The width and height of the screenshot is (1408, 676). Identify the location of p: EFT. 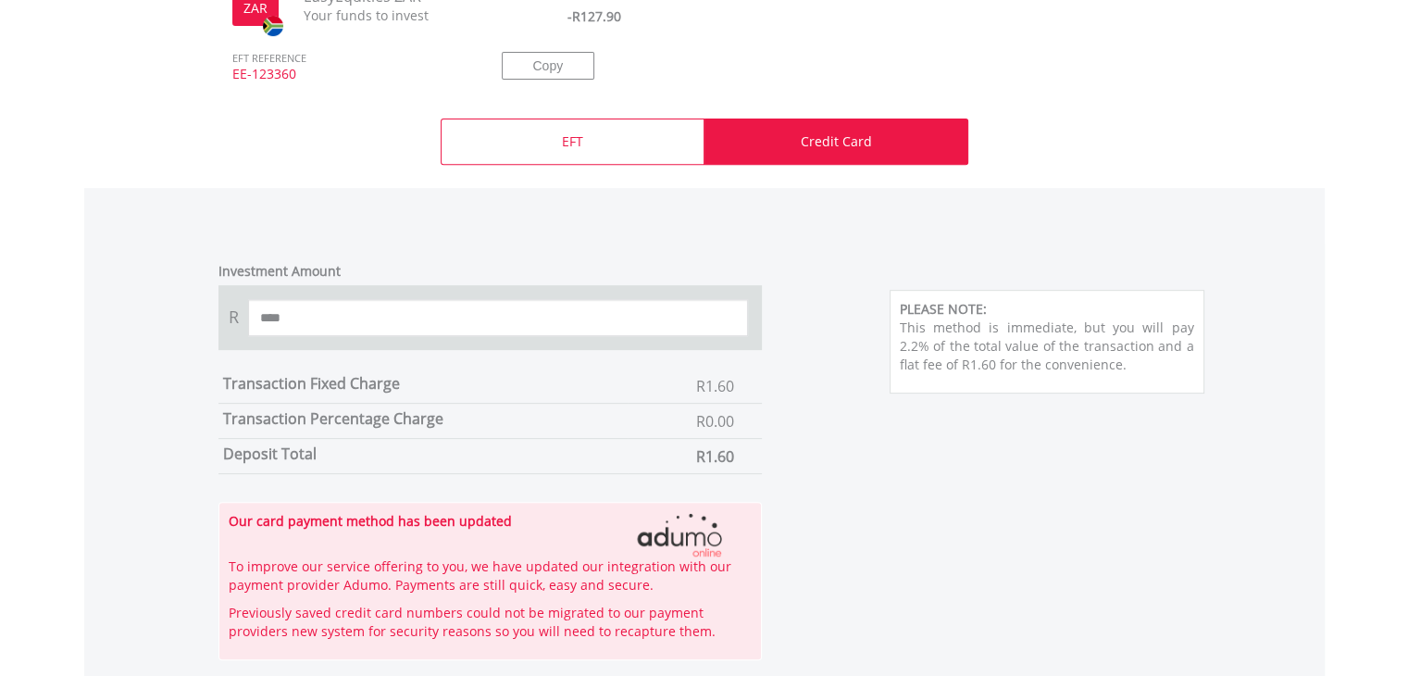
(572, 142).